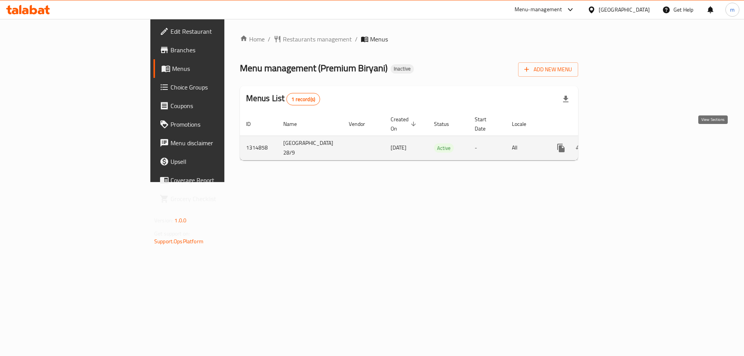  Describe the element at coordinates (561, 148) in the screenshot. I see `button: more` at that location.